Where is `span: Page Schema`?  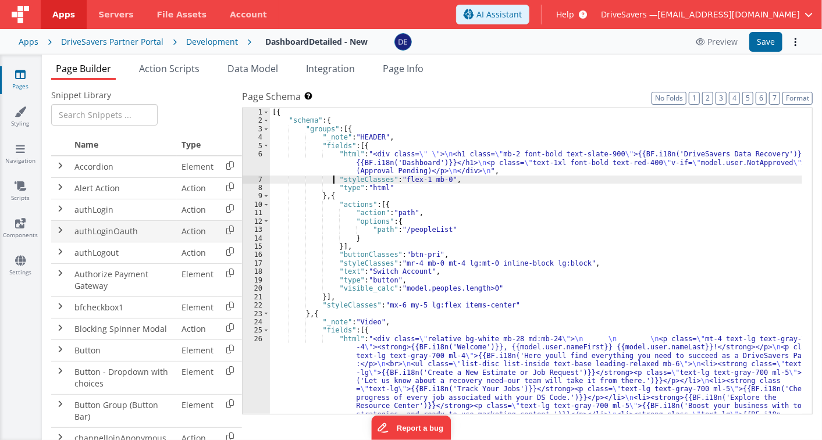 span: Page Schema is located at coordinates (271, 97).